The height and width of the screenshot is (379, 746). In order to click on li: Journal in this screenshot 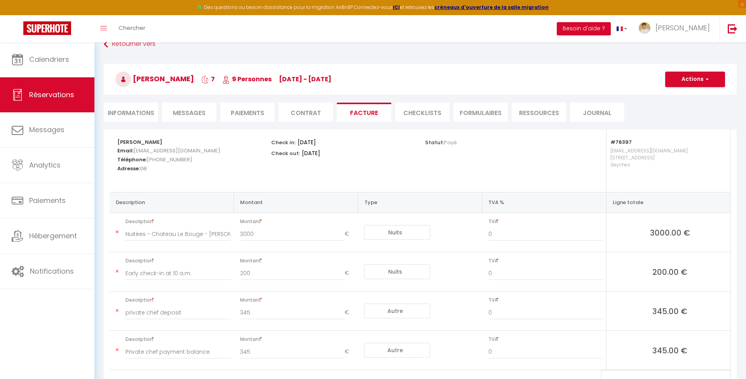, I will do `click(597, 112)`.